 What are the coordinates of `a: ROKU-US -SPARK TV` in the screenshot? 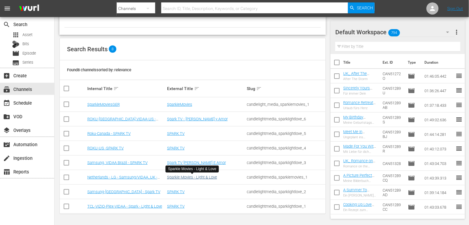 It's located at (106, 148).